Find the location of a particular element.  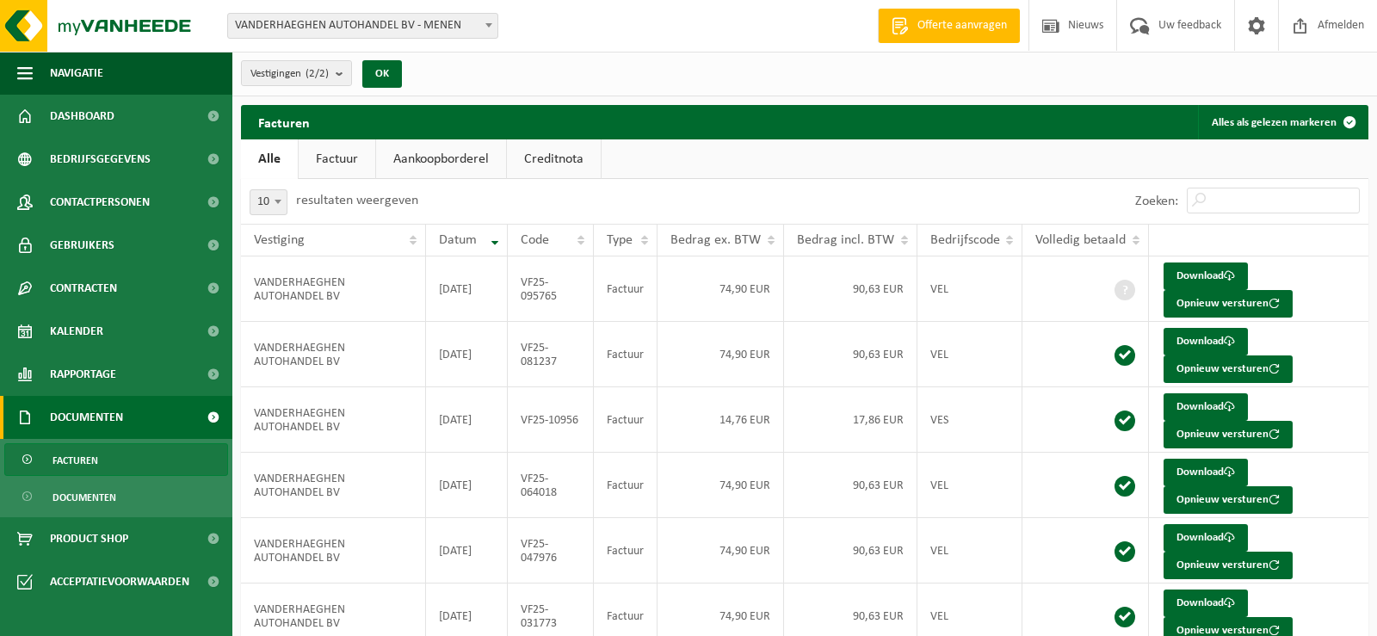

td: 14,76 EUR is located at coordinates (720, 420).